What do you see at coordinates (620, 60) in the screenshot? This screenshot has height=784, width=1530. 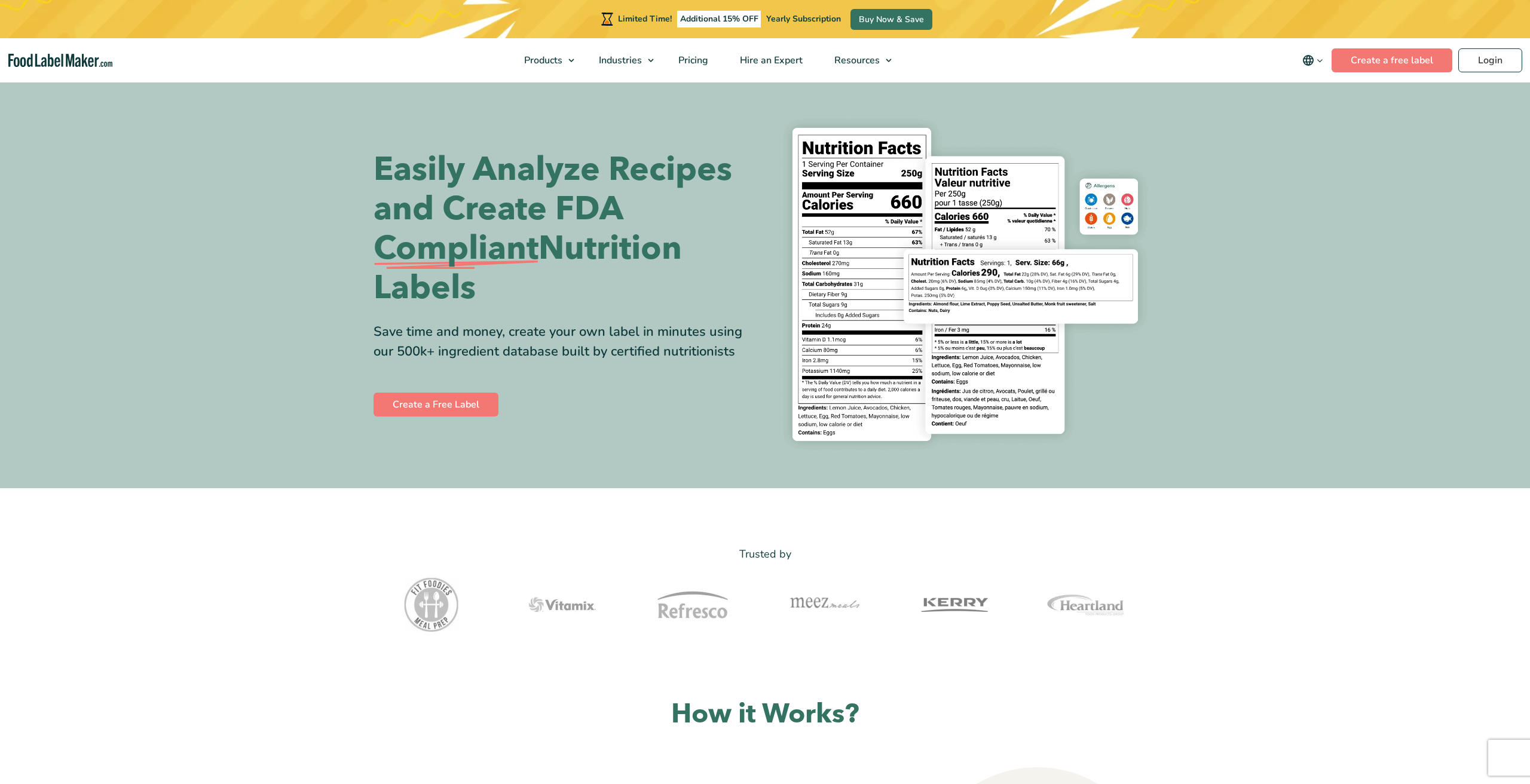 I see `span: Industries` at bounding box center [620, 60].